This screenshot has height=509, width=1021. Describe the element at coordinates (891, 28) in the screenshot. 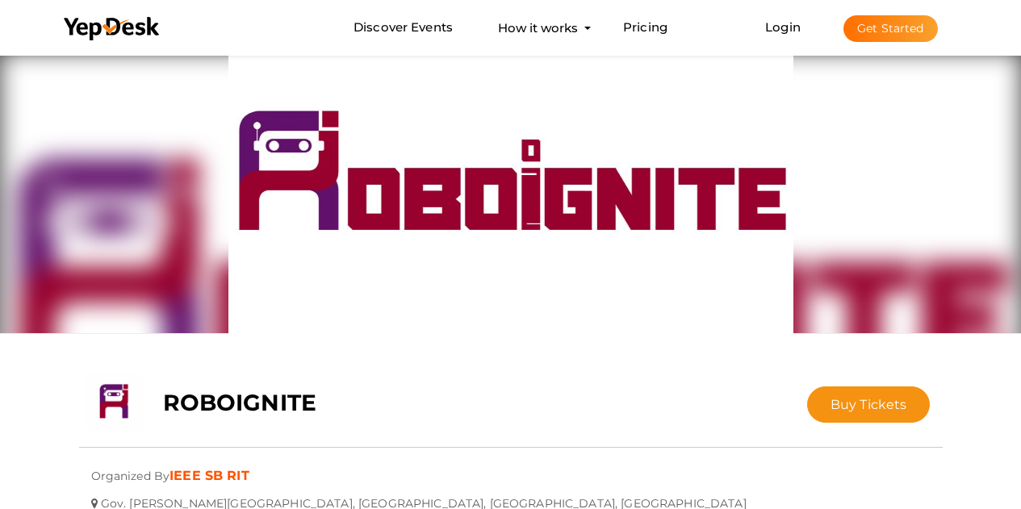

I see `button: Get Started` at that location.